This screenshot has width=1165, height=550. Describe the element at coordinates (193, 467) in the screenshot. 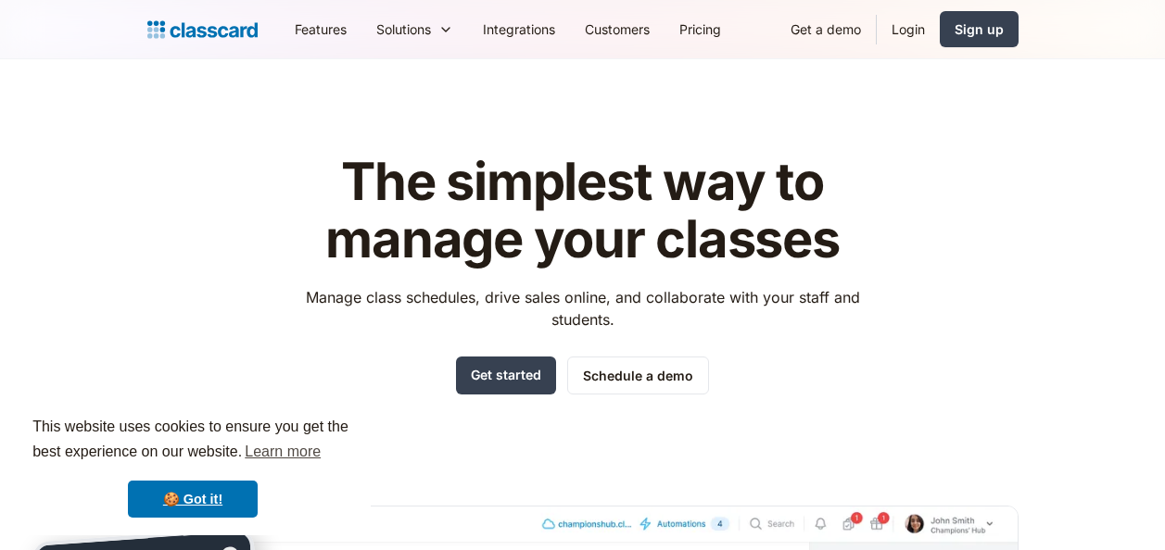

I see `div: cookieconsent` at that location.